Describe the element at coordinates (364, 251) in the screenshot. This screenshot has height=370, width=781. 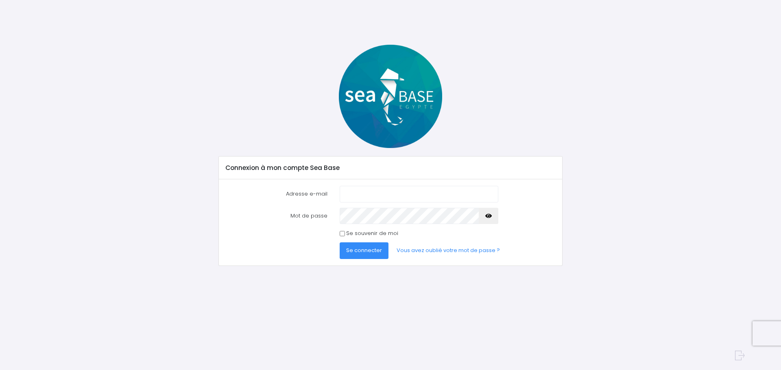
I see `button: Se connecter` at that location.